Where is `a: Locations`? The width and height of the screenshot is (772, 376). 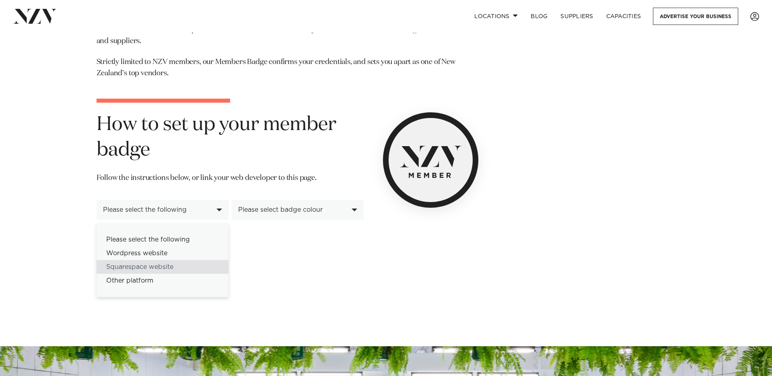 a: Locations is located at coordinates (496, 16).